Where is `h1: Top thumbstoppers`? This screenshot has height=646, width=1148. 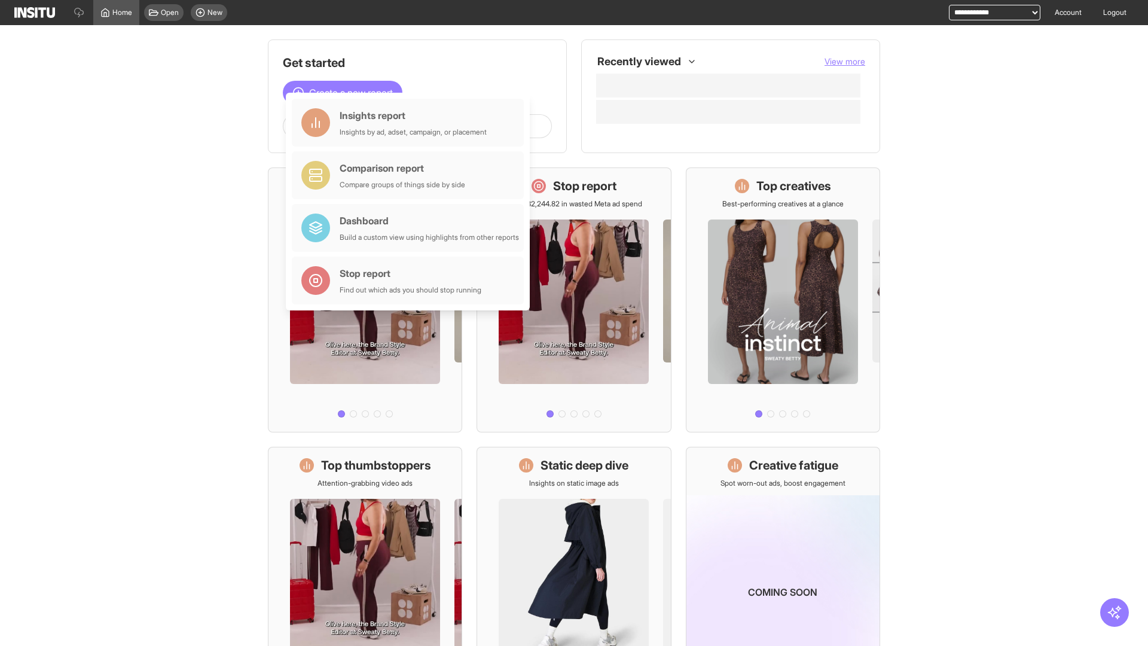
h1: Top thumbstoppers is located at coordinates (376, 465).